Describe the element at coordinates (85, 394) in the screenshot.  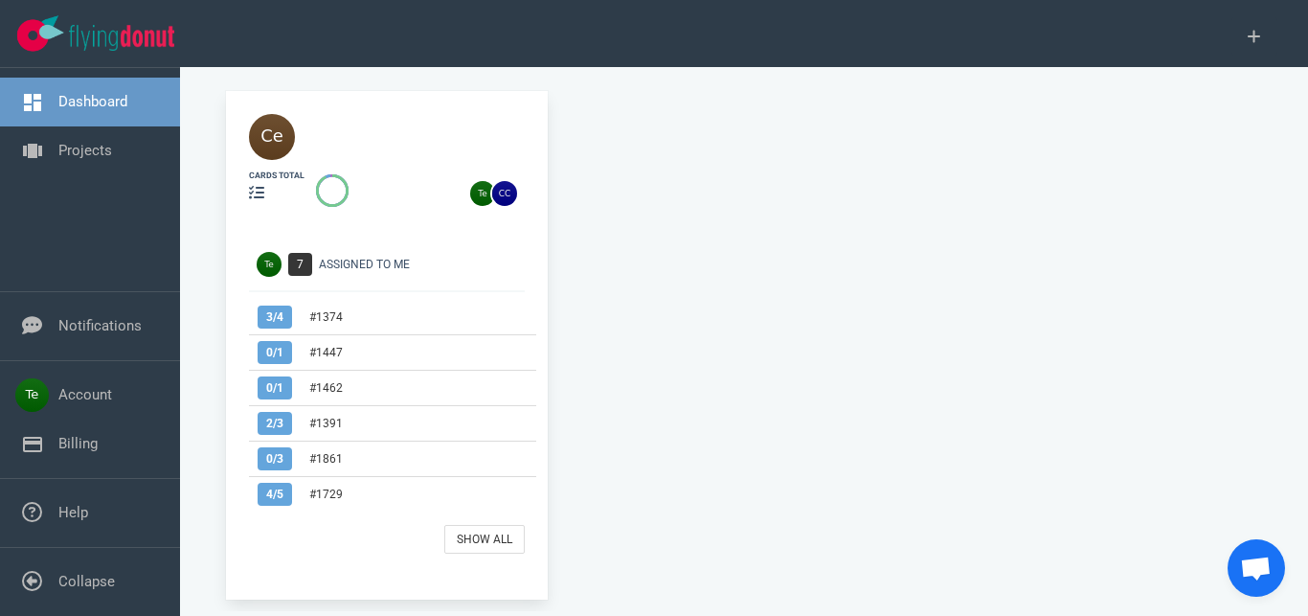
I see `a: Account` at that location.